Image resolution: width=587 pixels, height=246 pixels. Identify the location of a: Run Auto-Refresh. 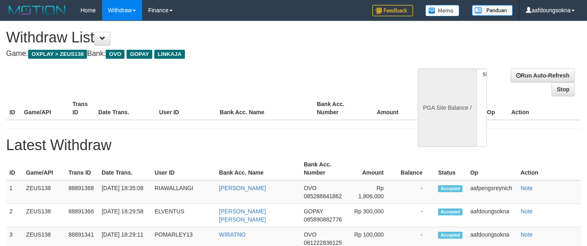
(543, 76).